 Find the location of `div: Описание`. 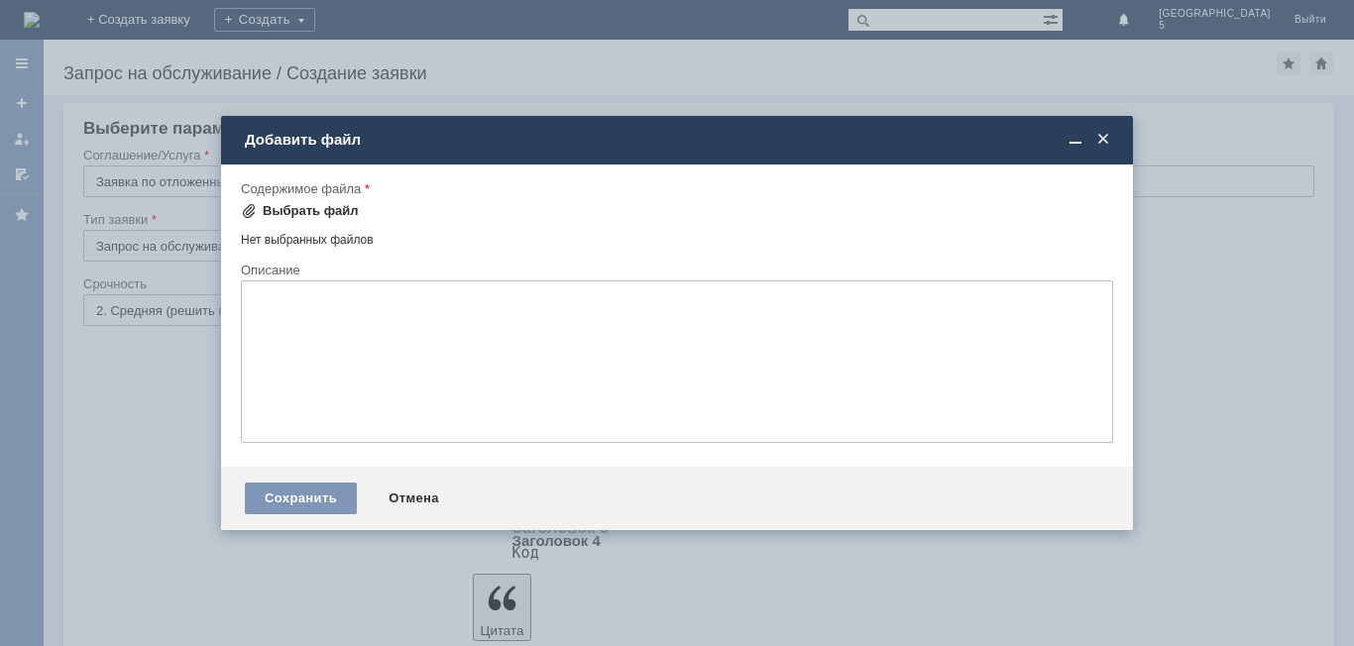

div: Описание is located at coordinates (675, 270).